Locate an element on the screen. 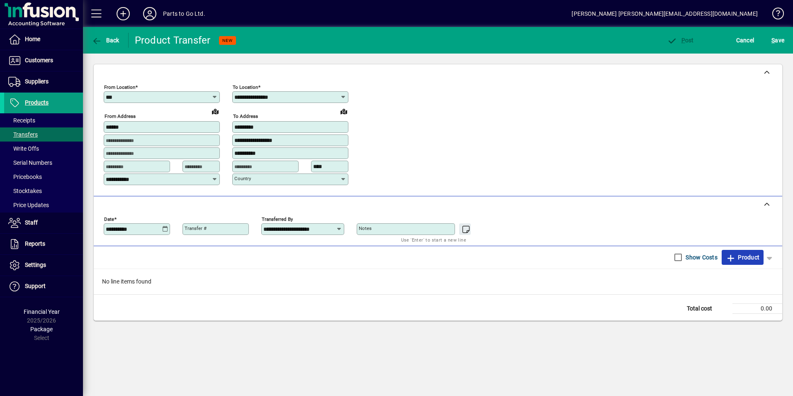 The width and height of the screenshot is (793, 396). button: Back is located at coordinates (105, 40).